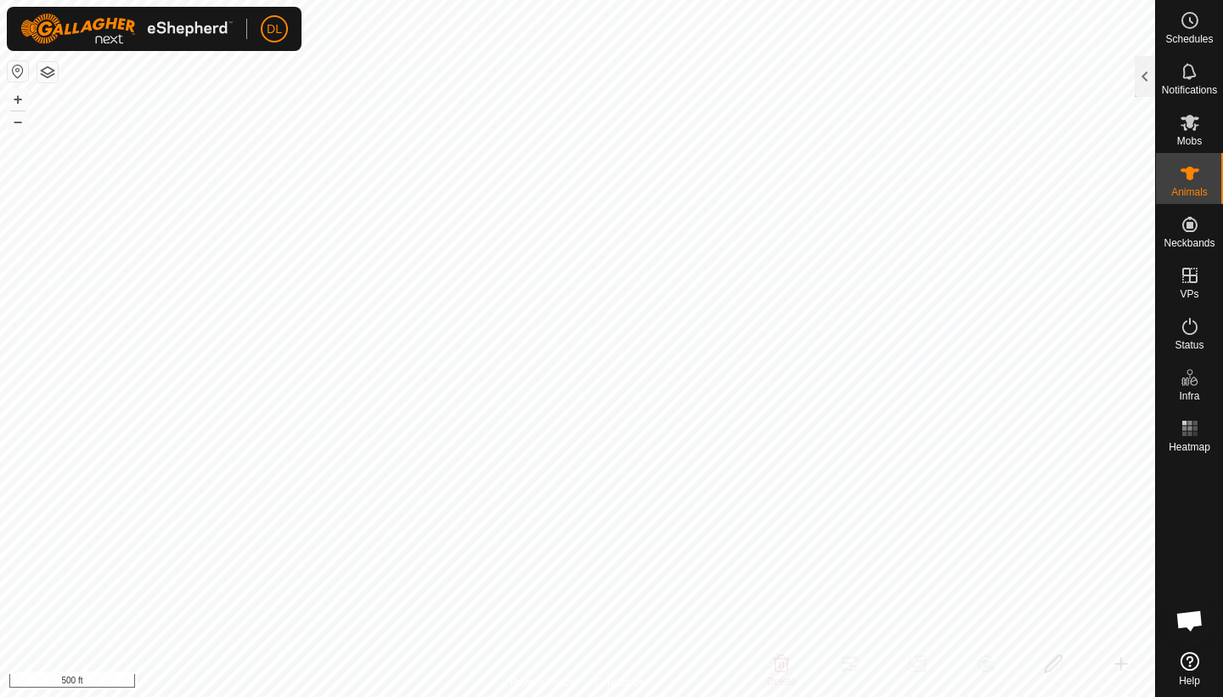 This screenshot has width=1223, height=697. Describe the element at coordinates (18, 71) in the screenshot. I see `button: Reset Map` at that location.